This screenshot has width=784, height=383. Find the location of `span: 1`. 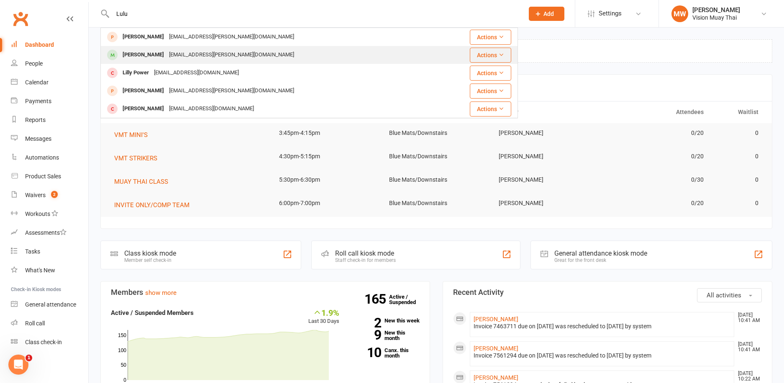

span: 1 is located at coordinates (29, 358).